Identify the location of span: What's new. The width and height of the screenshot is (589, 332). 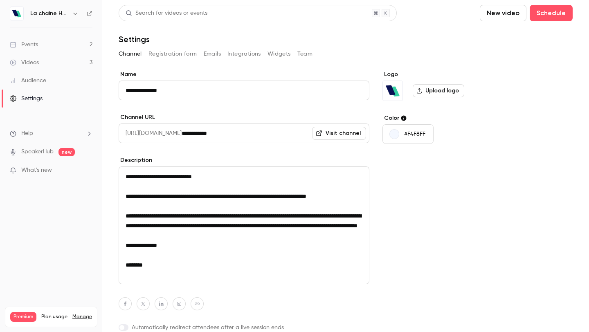
(36, 170).